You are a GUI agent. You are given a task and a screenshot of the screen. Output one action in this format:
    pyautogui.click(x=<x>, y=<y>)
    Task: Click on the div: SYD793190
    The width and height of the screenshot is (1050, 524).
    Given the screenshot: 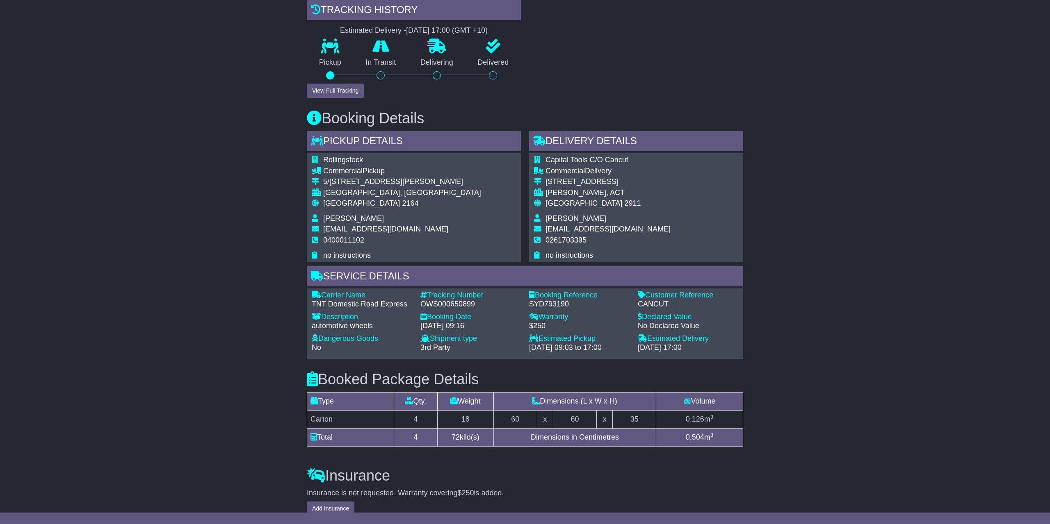 What is the action you would take?
    pyautogui.click(x=579, y=305)
    